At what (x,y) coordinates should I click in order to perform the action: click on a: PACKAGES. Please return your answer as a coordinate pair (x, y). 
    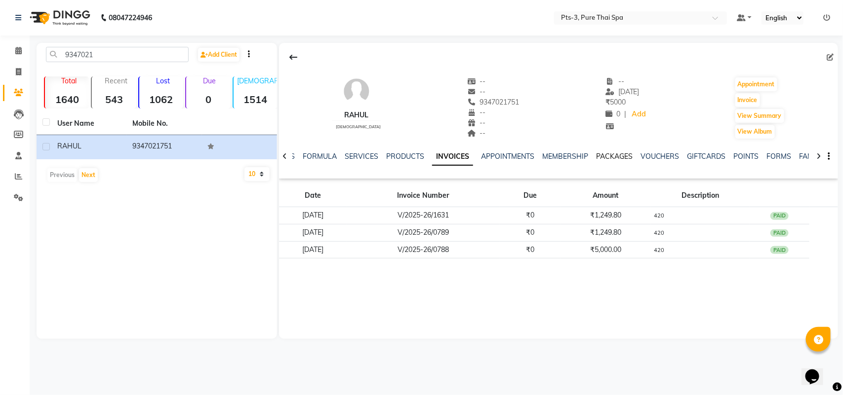
    Looking at the image, I should click on (614, 156).